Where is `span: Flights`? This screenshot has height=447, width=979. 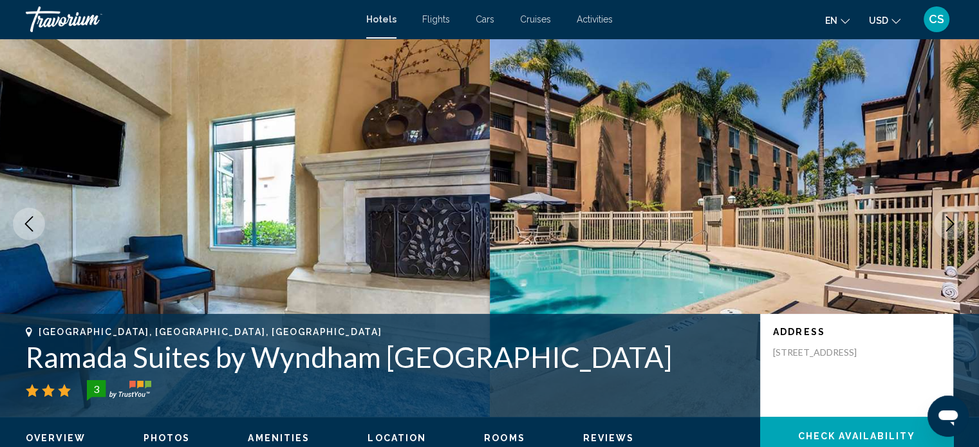 span: Flights is located at coordinates (436, 19).